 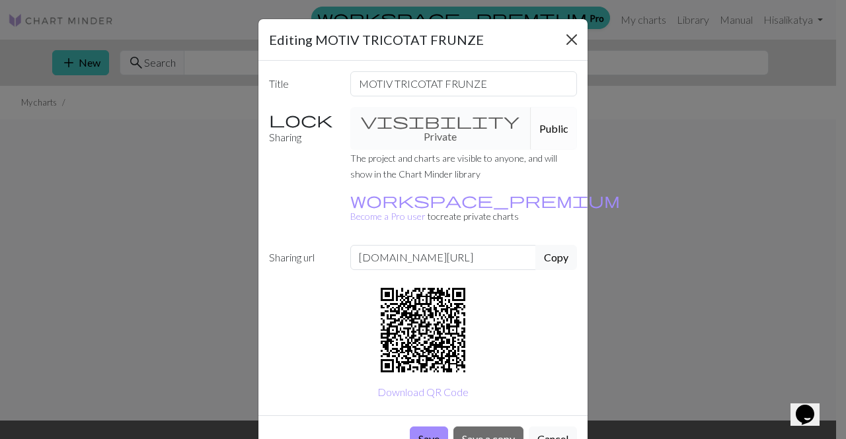 I want to click on label: Title, so click(x=301, y=84).